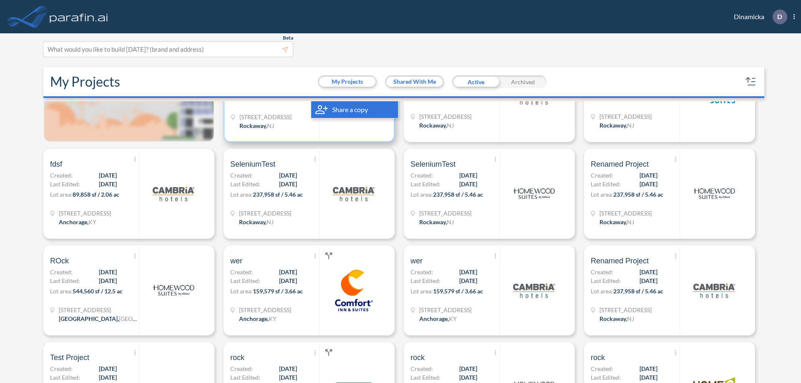  What do you see at coordinates (418, 358) in the screenshot?
I see `span: rock` at bounding box center [418, 358].